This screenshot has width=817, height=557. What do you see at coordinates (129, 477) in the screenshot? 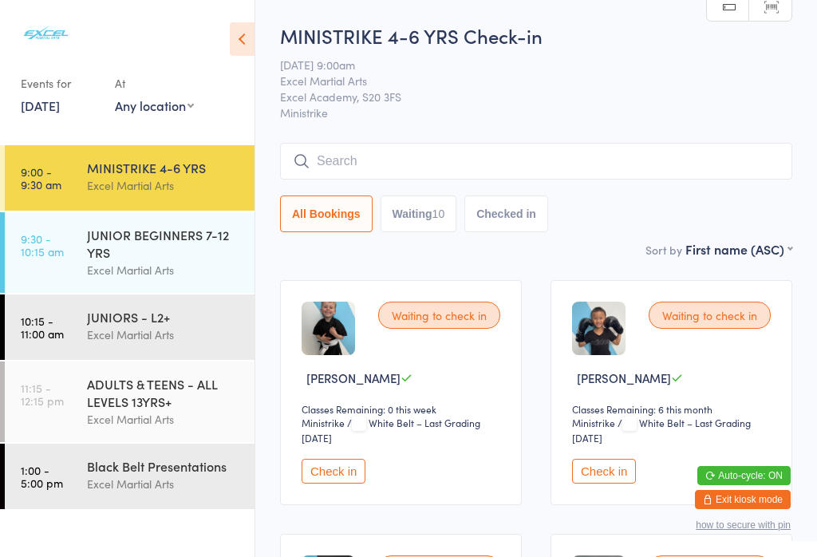
I see `a: 1:00 -5:00 pmBlack Belt PresentationsExcel Martial Arts` at bounding box center [129, 477].